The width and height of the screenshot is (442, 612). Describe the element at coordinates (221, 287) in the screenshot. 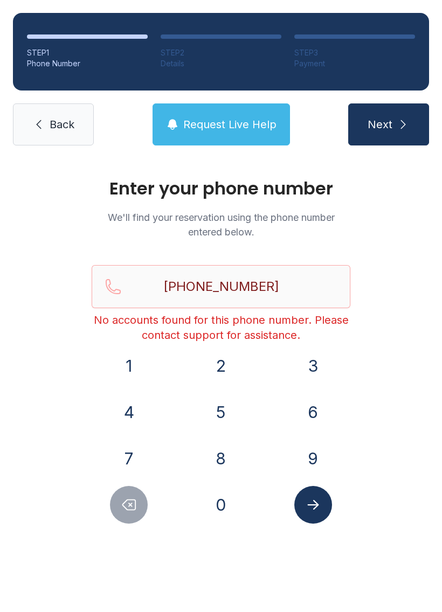

I see `input: Reservation phone number` at that location.